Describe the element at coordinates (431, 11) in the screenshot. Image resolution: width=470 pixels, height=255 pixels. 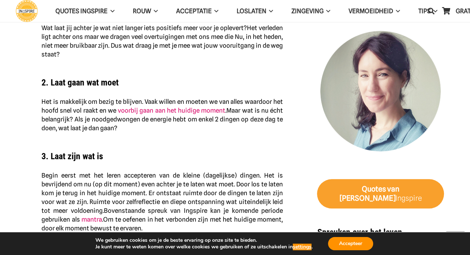
I see `a: Zoeken` at that location.